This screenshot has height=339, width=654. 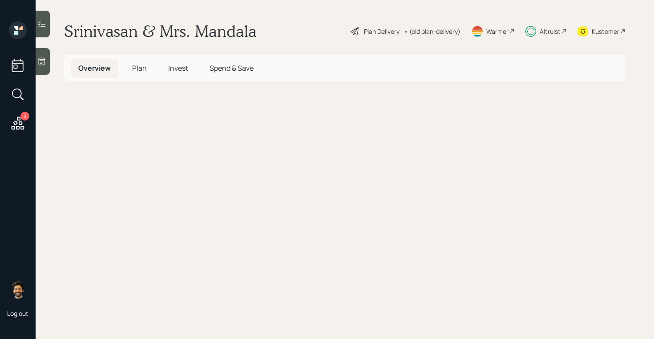 I want to click on span: Overview, so click(x=94, y=68).